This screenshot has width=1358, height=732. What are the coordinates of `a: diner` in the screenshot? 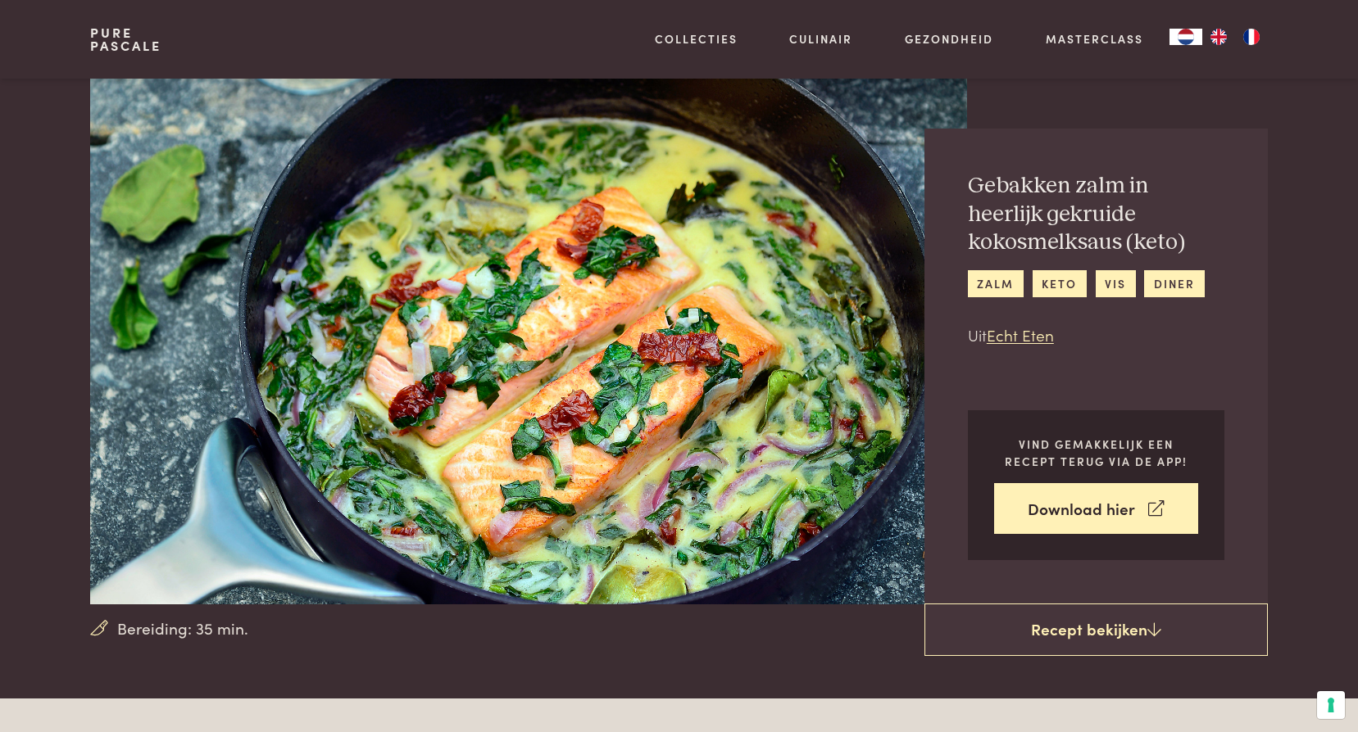 It's located at (1173, 283).